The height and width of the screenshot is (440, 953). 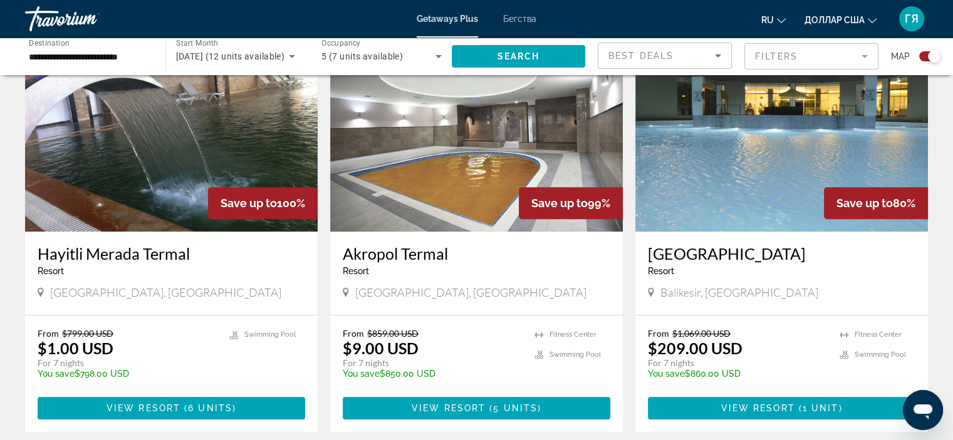 I want to click on div: 100%, so click(x=262, y=203).